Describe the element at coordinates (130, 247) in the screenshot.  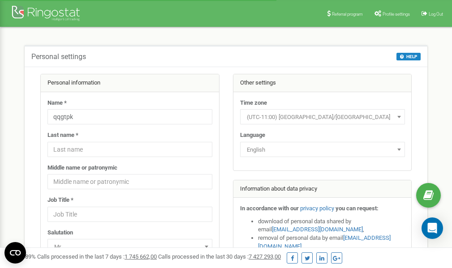
I see `span: Mr.` at that location.